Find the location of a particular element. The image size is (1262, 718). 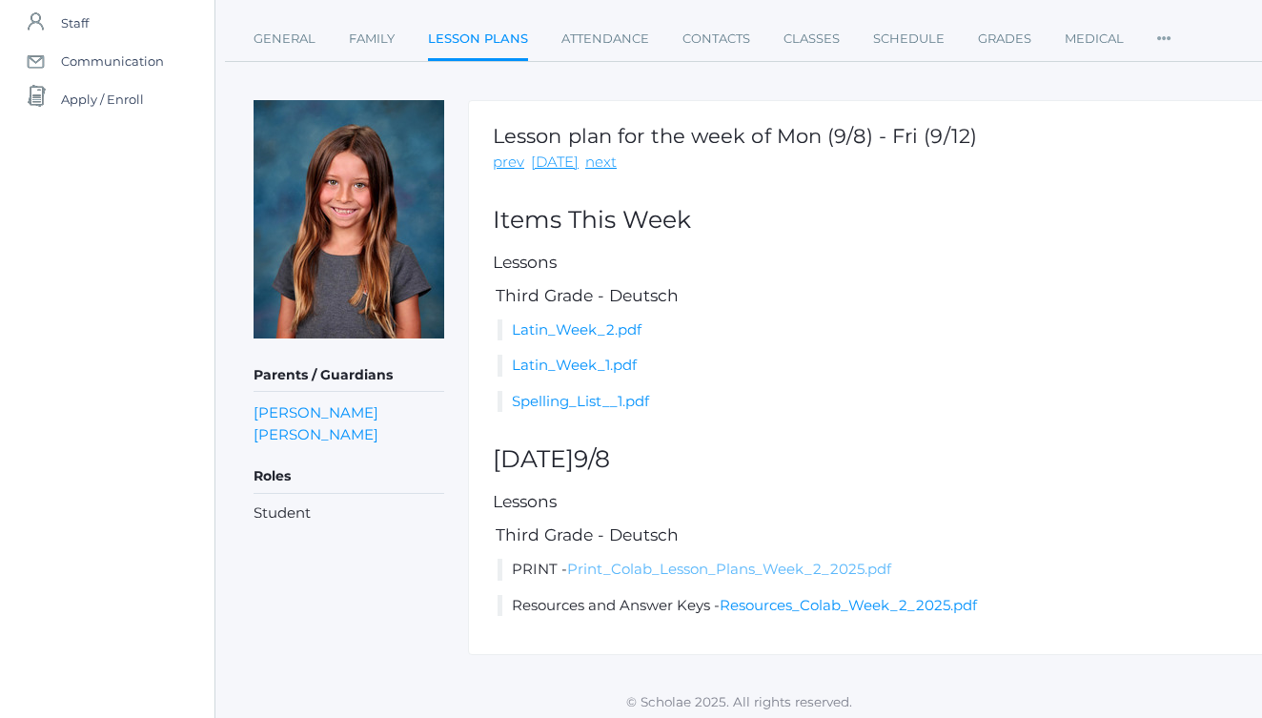

li: Student is located at coordinates (349, 513).